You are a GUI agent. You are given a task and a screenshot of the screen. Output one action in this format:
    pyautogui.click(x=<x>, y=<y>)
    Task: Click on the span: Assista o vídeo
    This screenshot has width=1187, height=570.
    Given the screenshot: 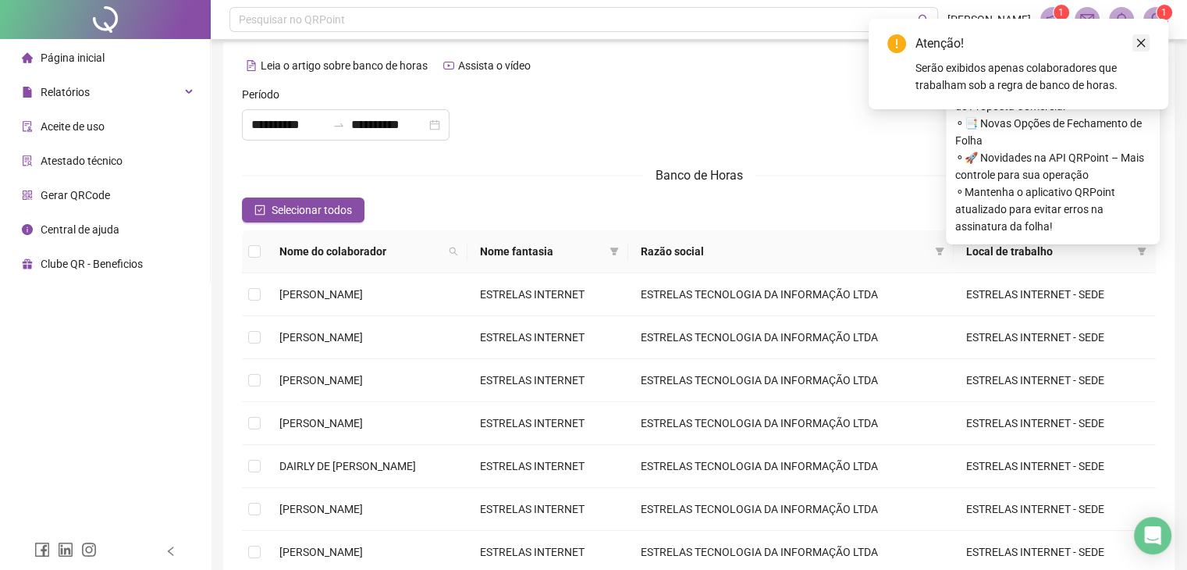 What is the action you would take?
    pyautogui.click(x=494, y=66)
    